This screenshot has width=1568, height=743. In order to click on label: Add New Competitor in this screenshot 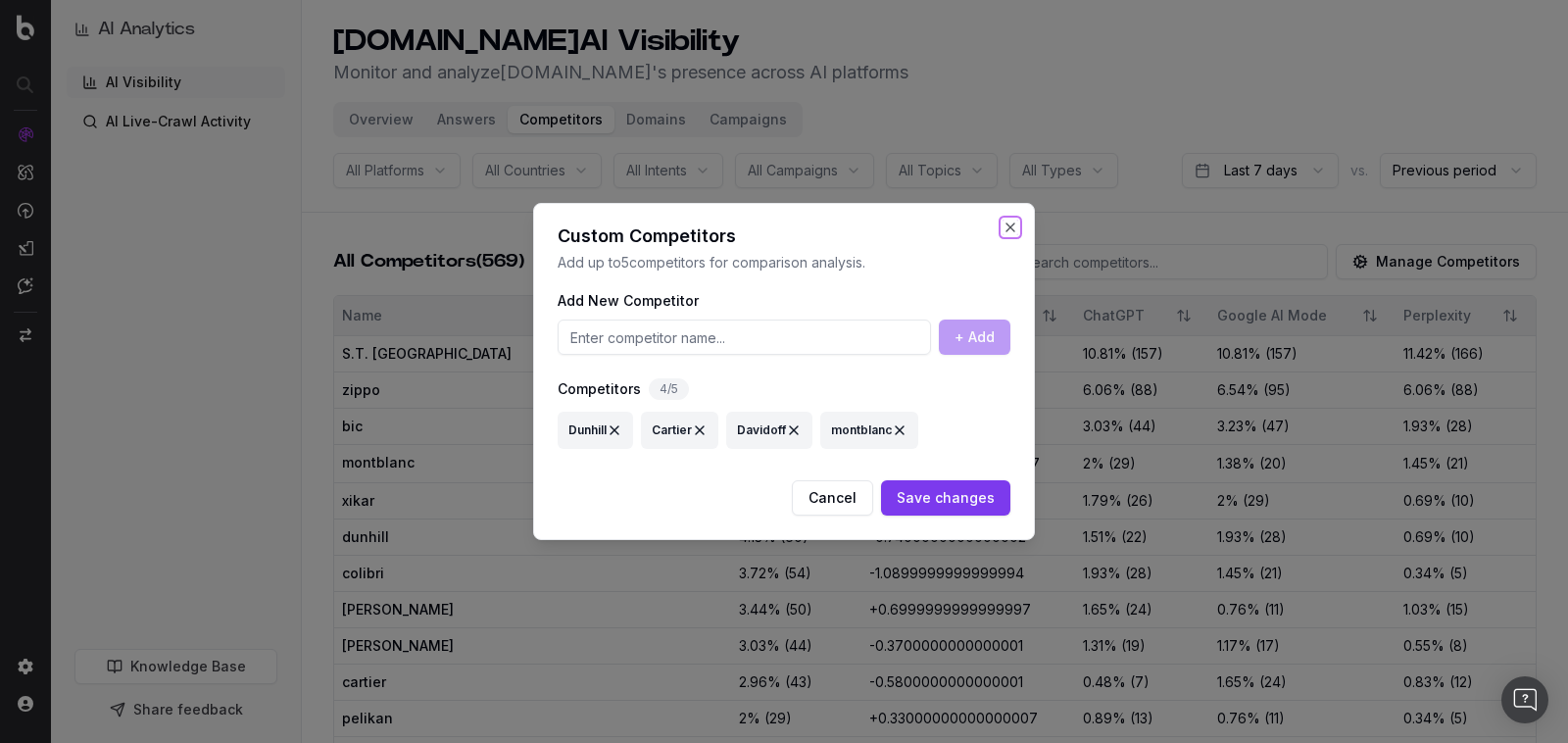, I will do `click(628, 300)`.